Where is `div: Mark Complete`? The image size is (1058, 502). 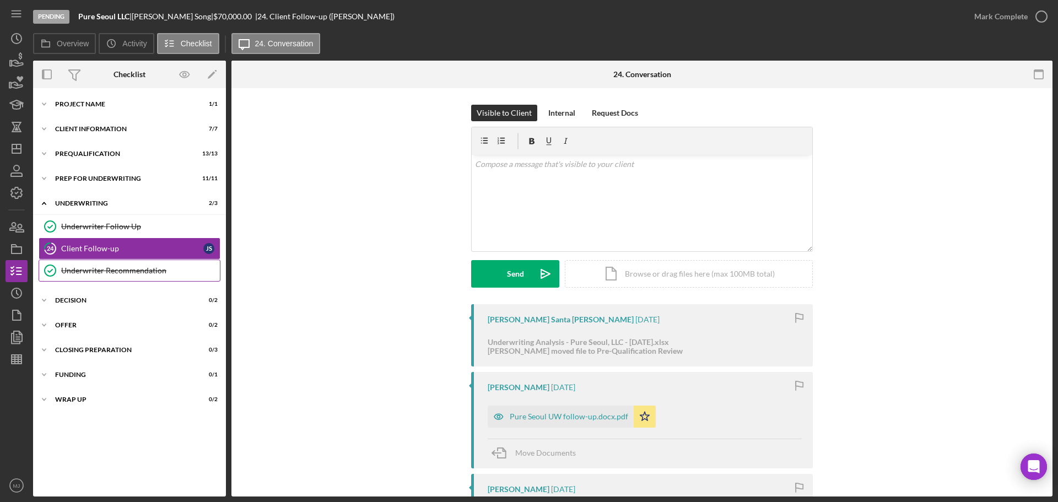 div: Mark Complete is located at coordinates (1001, 17).